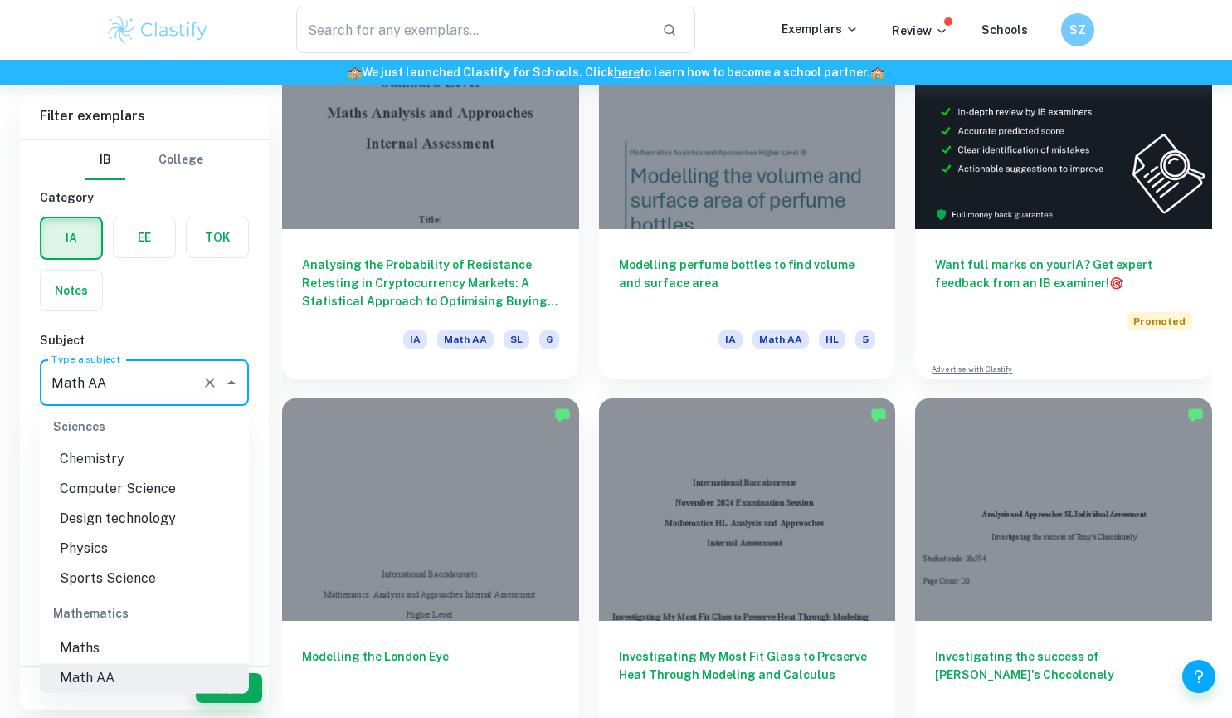 The height and width of the screenshot is (718, 1232). Describe the element at coordinates (217, 237) in the screenshot. I see `button: TOK` at that location.